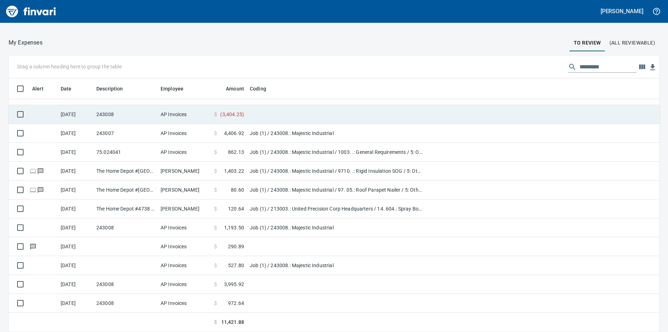 This screenshot has height=332, width=668. I want to click on td: Job (1) / 243008.: Majestic Industrial / 1003. .: General Requirements / 5: Other, so click(336, 152).